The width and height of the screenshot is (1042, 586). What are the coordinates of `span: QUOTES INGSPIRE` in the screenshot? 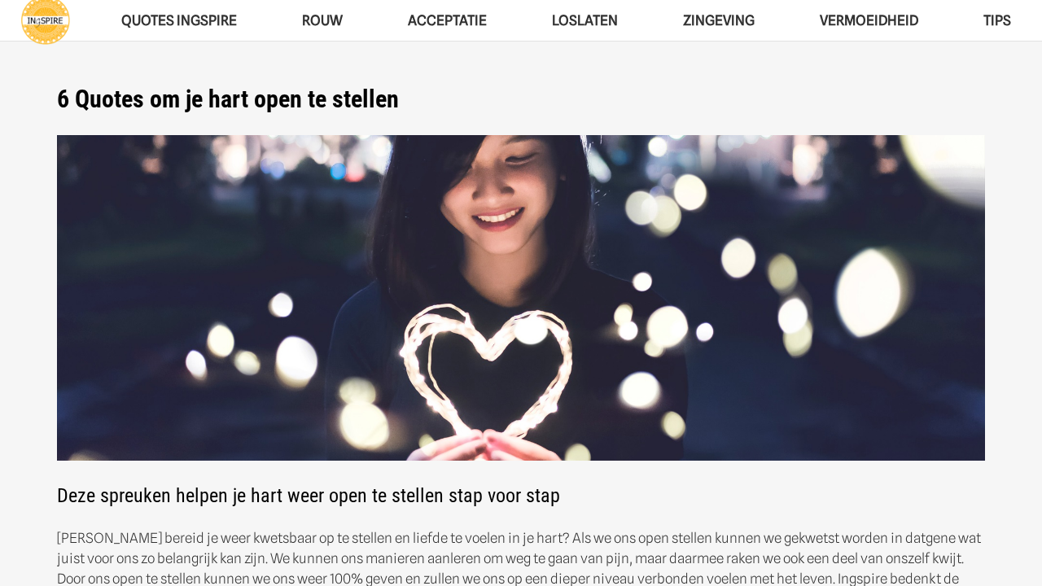 It's located at (179, 20).